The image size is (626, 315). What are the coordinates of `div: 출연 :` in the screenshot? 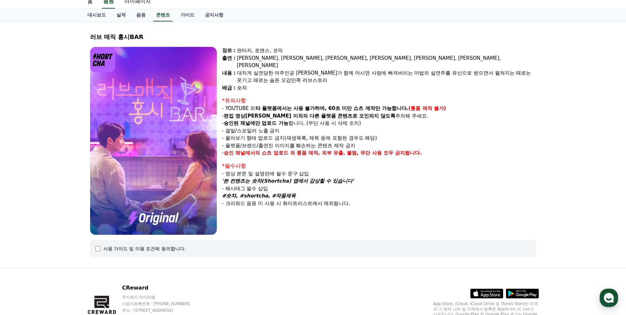 It's located at (229, 62).